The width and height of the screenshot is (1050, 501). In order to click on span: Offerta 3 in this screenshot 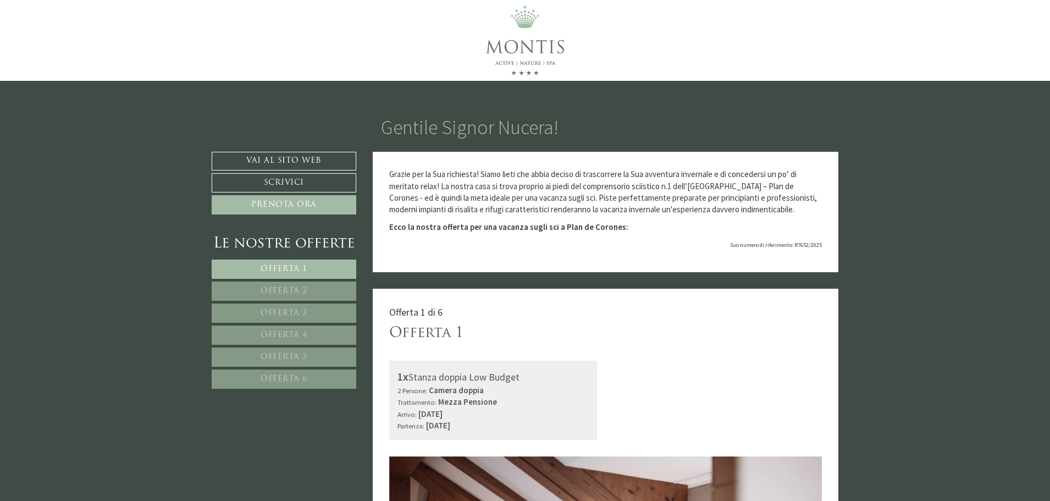, I will do `click(284, 313)`.